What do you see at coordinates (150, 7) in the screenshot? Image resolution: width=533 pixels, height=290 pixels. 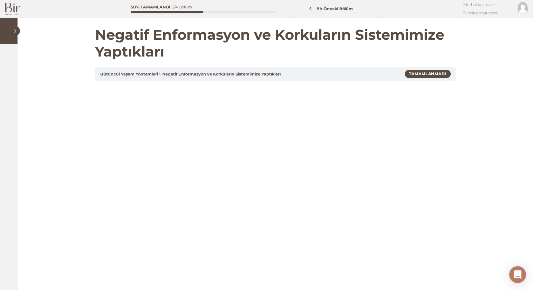 I see `div: 50% Tamamlandı` at bounding box center [150, 7].